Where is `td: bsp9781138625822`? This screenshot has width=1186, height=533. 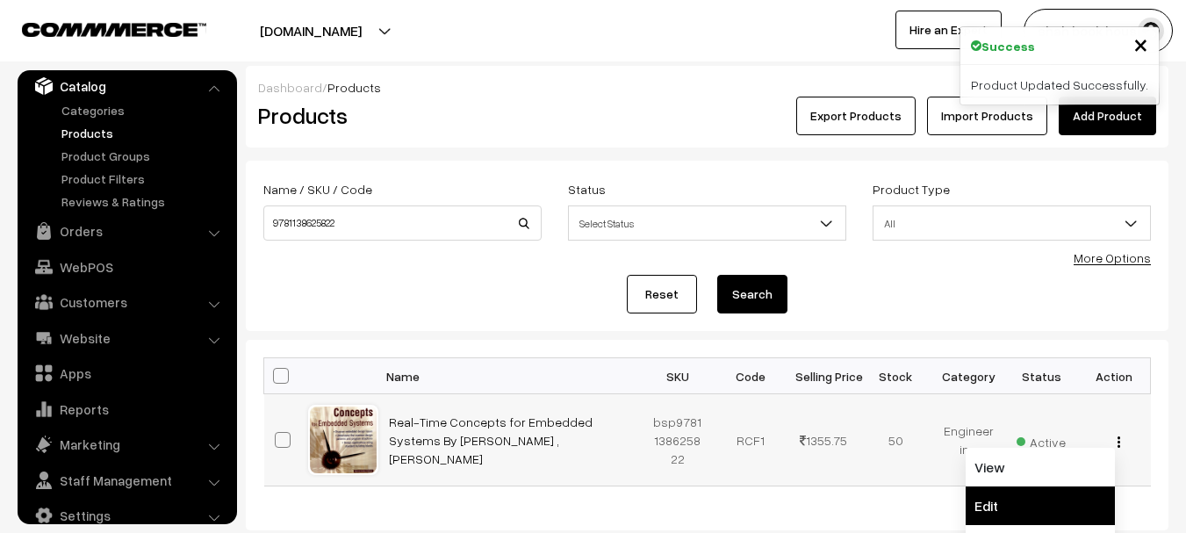 td: bsp9781138625822 is located at coordinates (678, 440).